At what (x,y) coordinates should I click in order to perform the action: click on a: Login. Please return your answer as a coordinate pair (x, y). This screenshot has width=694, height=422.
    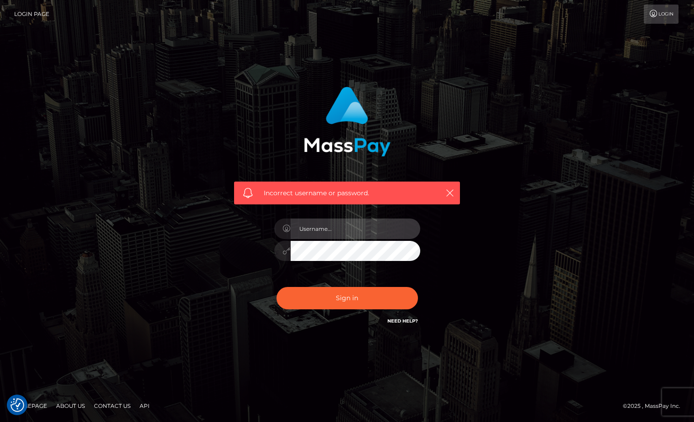
    Looking at the image, I should click on (661, 14).